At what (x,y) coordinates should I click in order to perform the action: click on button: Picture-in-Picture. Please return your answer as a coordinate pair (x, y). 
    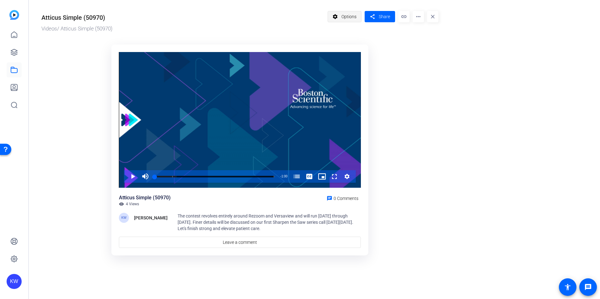
    Looking at the image, I should click on (322, 177).